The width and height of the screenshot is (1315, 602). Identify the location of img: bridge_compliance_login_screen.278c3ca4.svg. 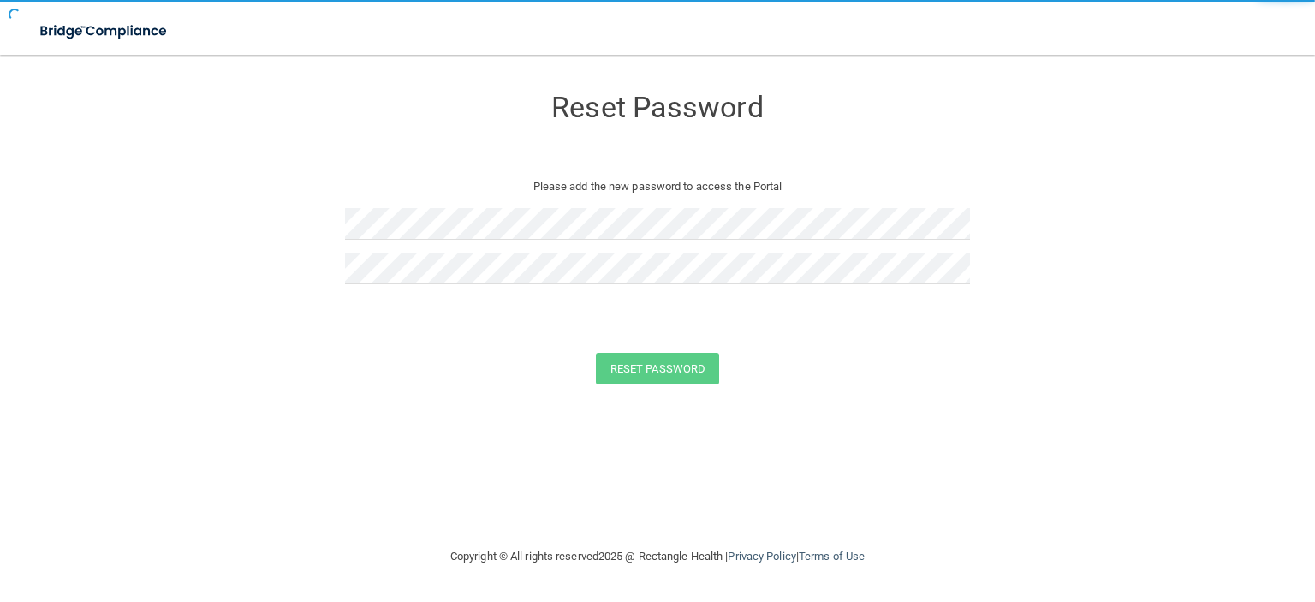
(104, 31).